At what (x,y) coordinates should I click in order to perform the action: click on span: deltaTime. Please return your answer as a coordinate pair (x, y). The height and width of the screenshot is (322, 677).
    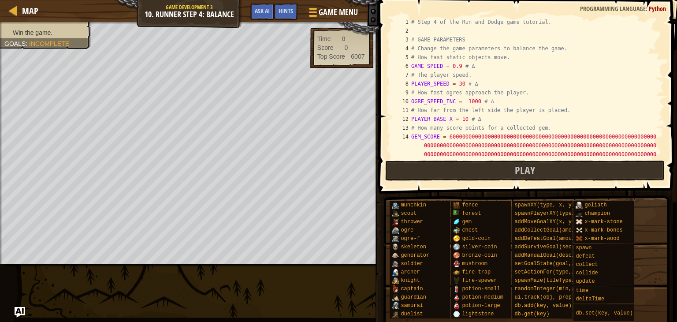
    Looking at the image, I should click on (589, 299).